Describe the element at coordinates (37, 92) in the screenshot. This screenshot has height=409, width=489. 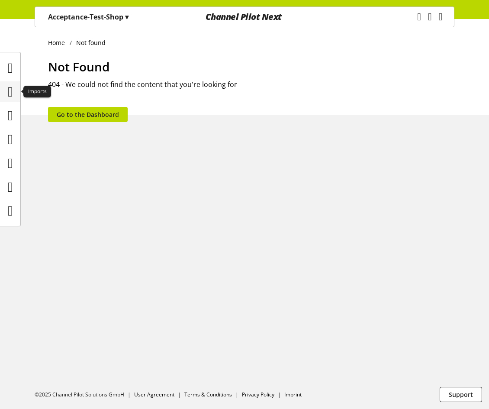
I see `div: Imports` at that location.